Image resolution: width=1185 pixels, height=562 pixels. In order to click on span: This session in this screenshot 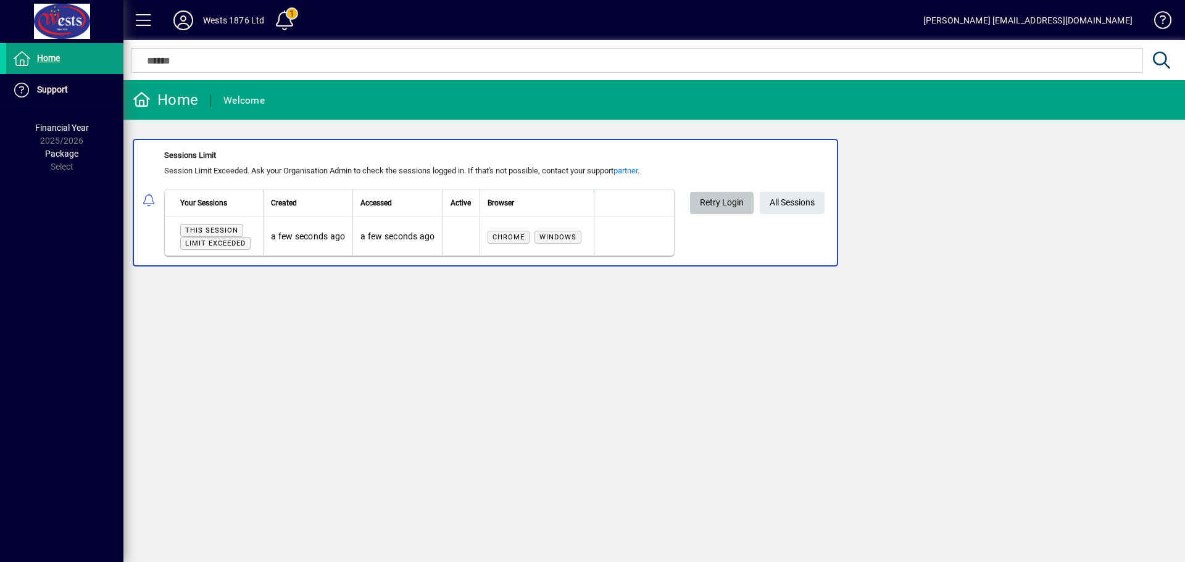, I will do `click(212, 230)`.